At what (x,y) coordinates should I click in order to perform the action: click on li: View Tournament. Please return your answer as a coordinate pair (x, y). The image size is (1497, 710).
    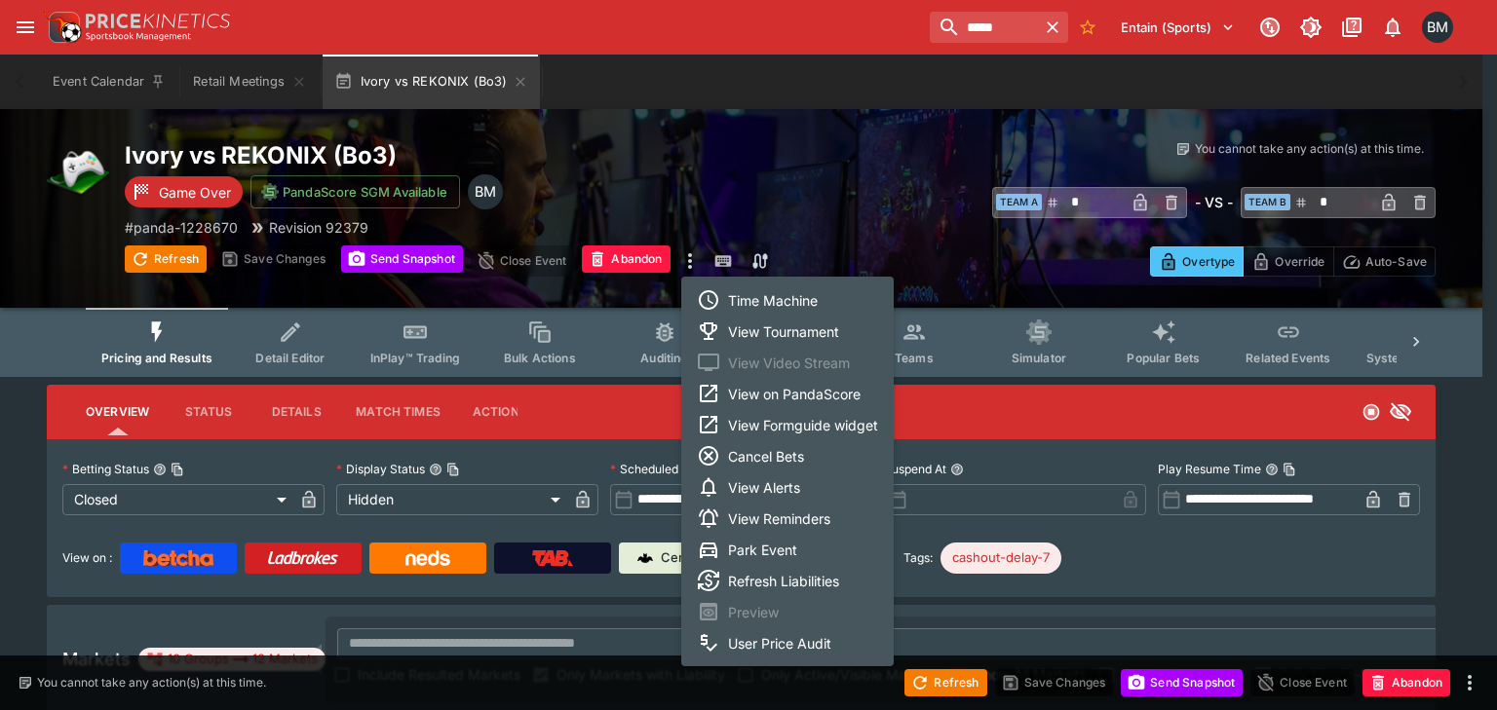
    Looking at the image, I should click on (787, 331).